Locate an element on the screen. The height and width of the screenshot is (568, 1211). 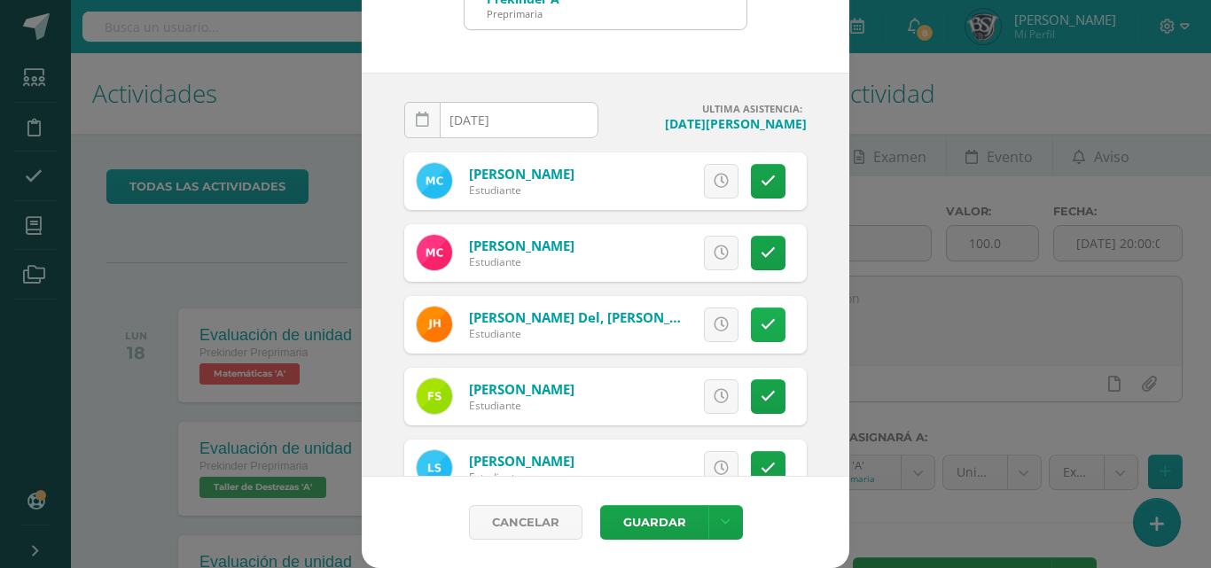
input: Fecha de Inasistencia is located at coordinates (501, 120).